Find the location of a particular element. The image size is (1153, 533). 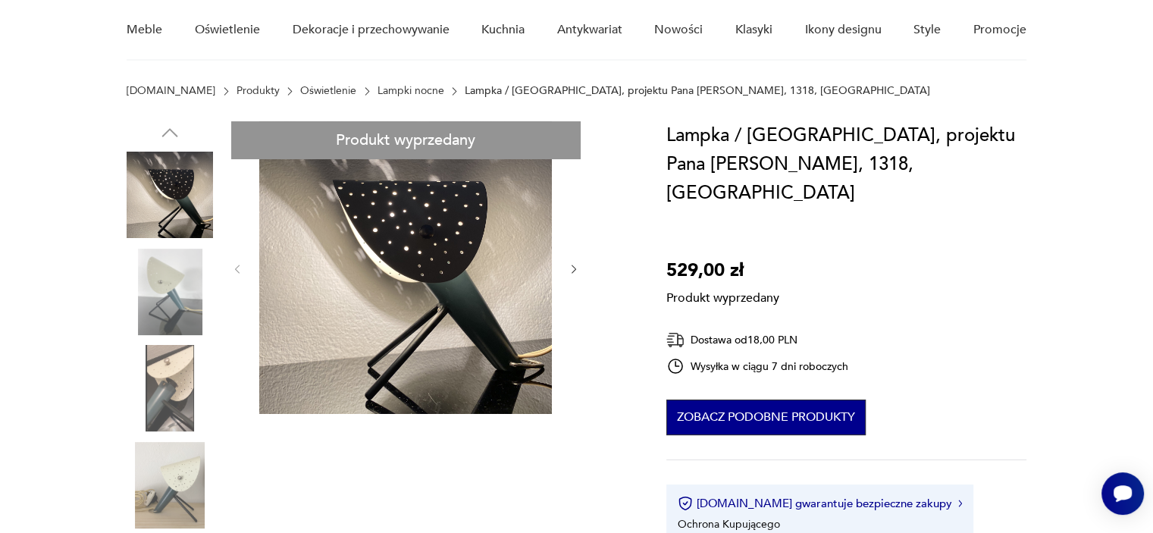

a: Antykwariat is located at coordinates (590, 30).